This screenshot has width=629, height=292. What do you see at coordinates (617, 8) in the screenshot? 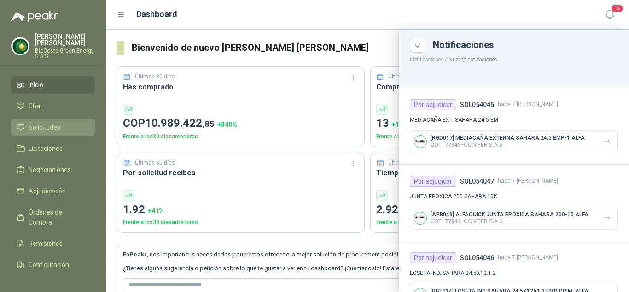
I see `span: 16` at bounding box center [617, 8].